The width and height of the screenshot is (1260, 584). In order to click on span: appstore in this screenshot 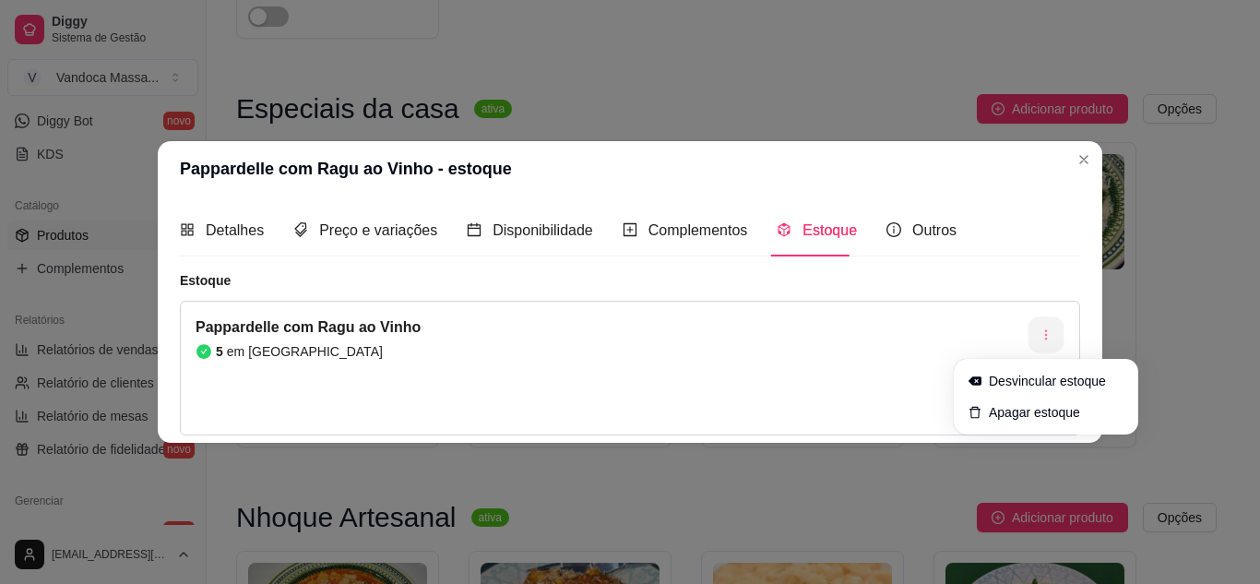, I will do `click(187, 230)`.